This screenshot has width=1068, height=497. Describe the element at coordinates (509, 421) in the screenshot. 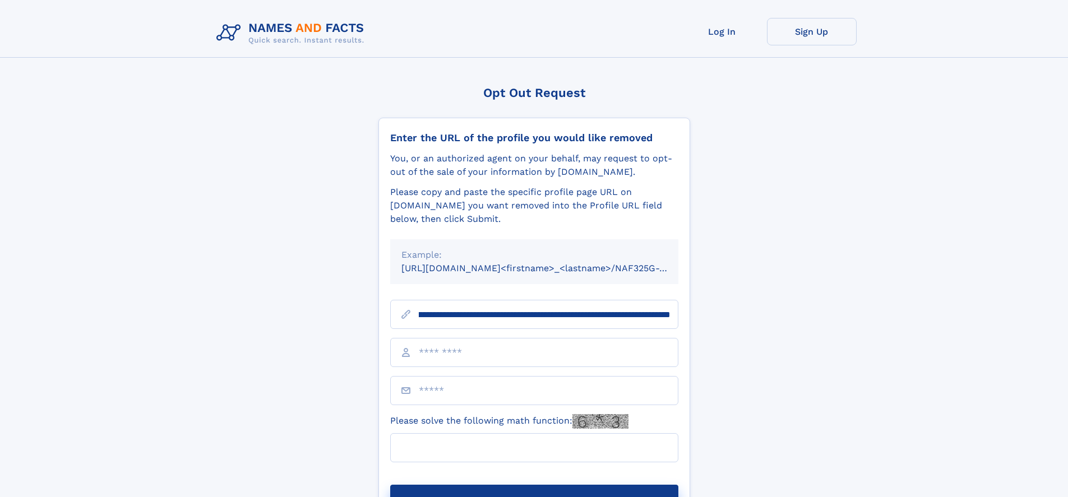

I see `label: Please solve the following math function:` at that location.